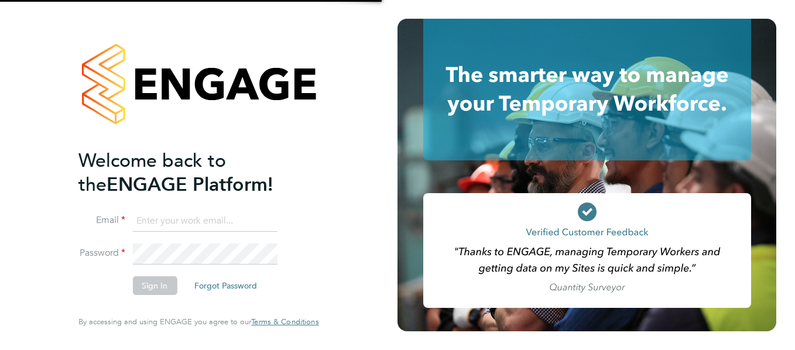  Describe the element at coordinates (193, 173) in the screenshot. I see `h2: ENGAGE Platform!` at that location.